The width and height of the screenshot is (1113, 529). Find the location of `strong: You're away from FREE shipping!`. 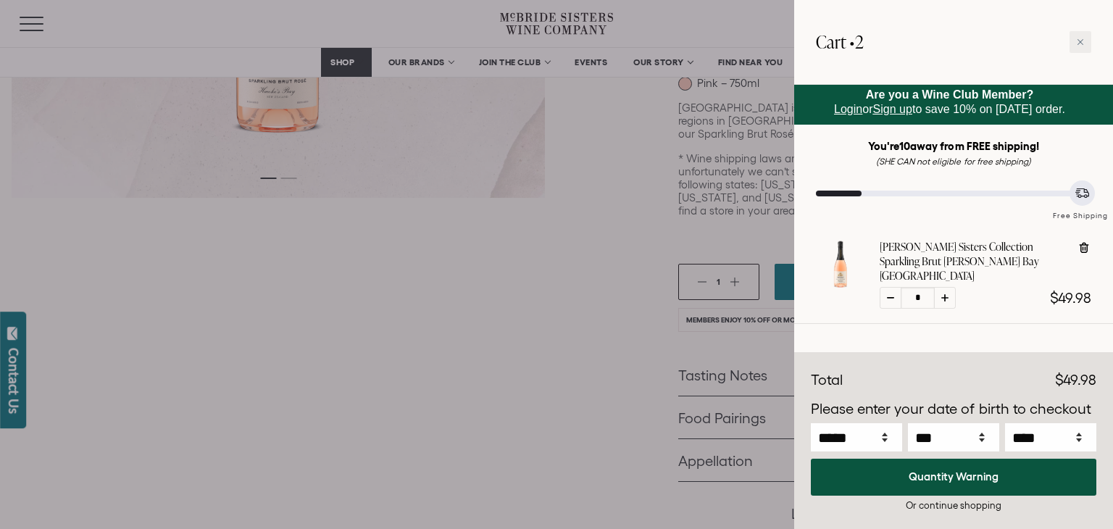

strong: You're away from FREE shipping! is located at coordinates (954, 146).